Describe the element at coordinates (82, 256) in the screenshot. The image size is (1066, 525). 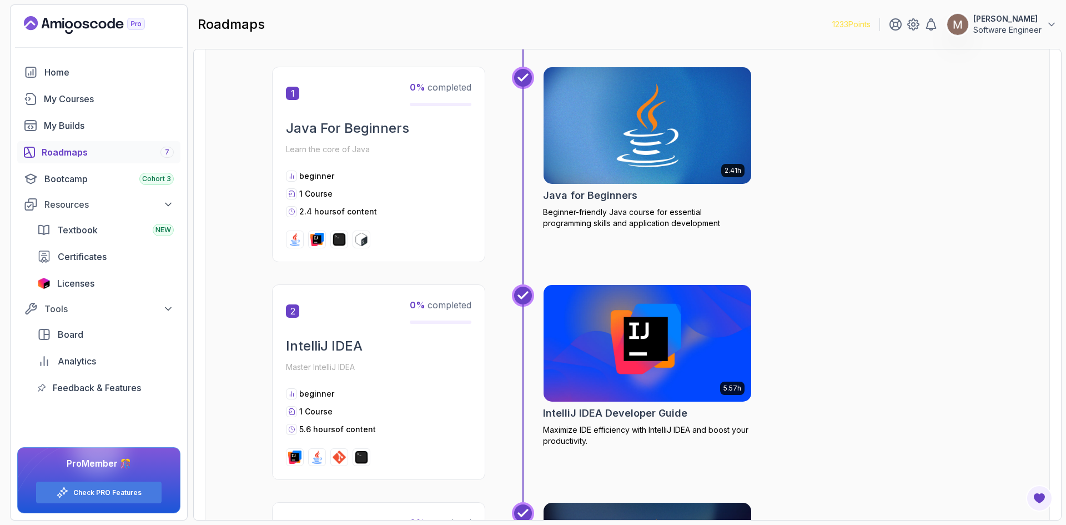
I see `span: Certificates` at that location.